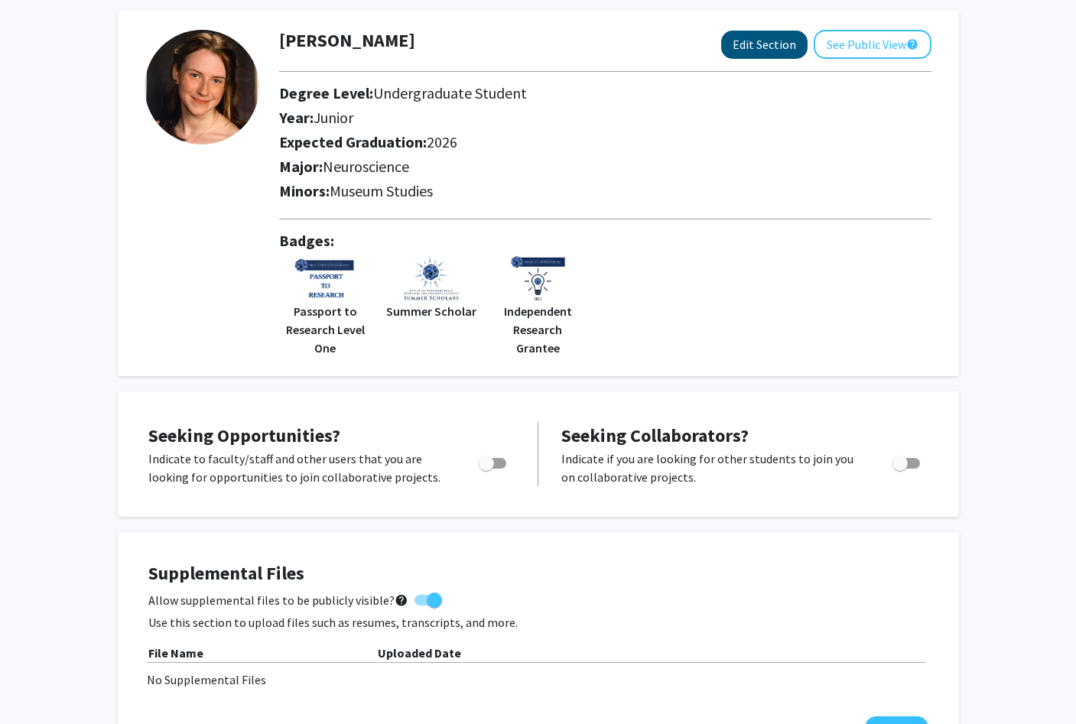  What do you see at coordinates (538, 680) in the screenshot?
I see `div: No Supplemental Files` at bounding box center [538, 680].